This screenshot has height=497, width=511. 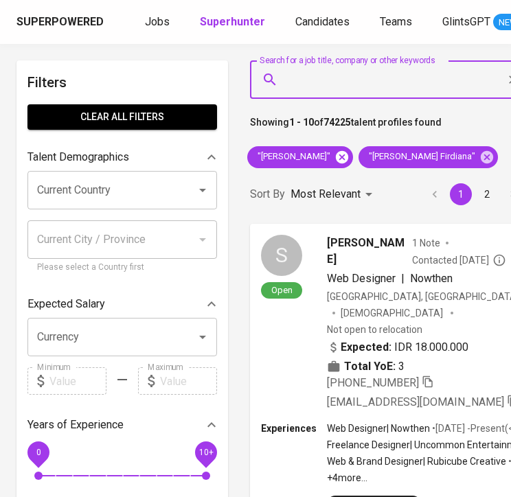 What do you see at coordinates (122, 425) in the screenshot?
I see `div: Years of Experience` at bounding box center [122, 425].